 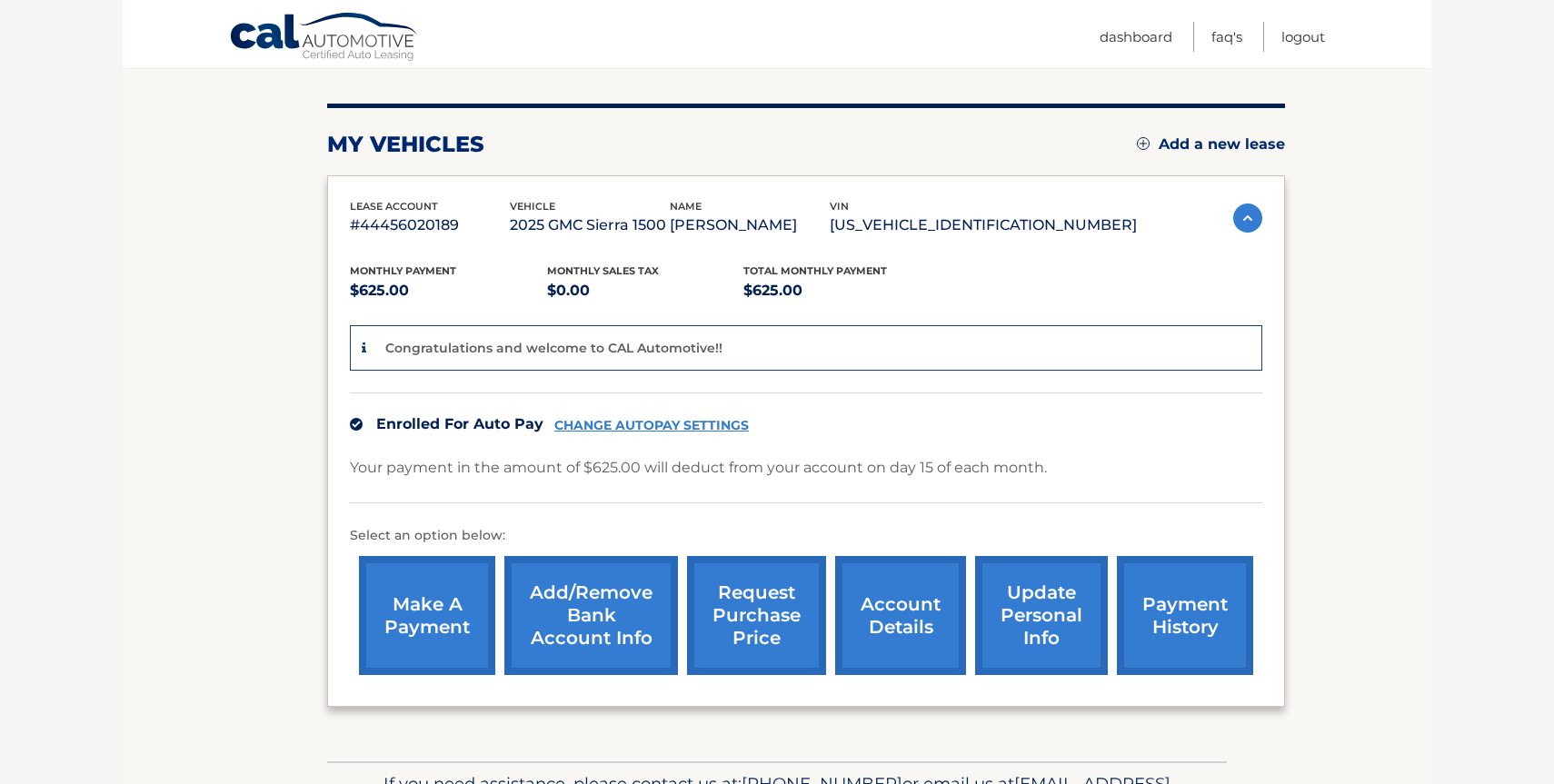 I want to click on p: Select an option below:, so click(x=806, y=536).